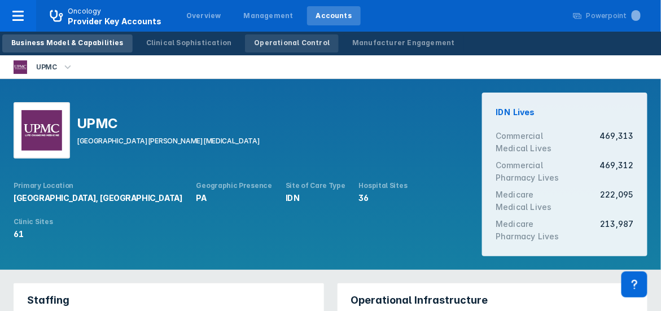 Image resolution: width=661 pixels, height=311 pixels. I want to click on div: Clinical Sophistication, so click(189, 43).